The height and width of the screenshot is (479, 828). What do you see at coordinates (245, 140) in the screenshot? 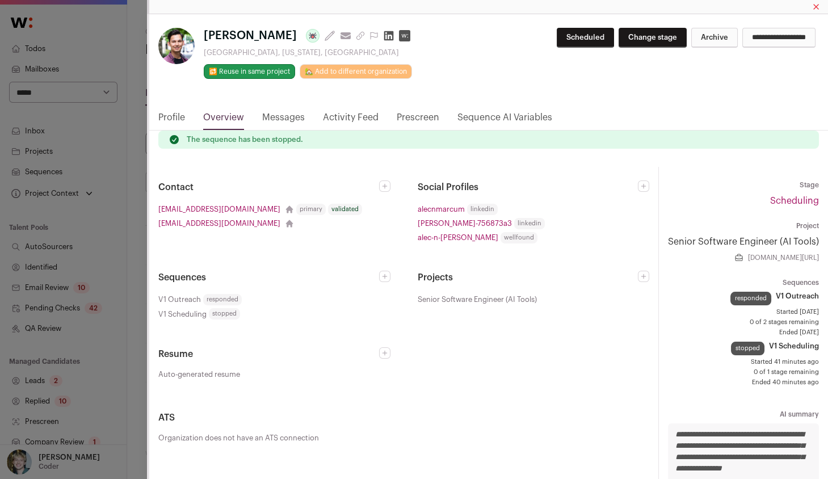
I see `p: The sequence has been stopped.` at bounding box center [245, 140].